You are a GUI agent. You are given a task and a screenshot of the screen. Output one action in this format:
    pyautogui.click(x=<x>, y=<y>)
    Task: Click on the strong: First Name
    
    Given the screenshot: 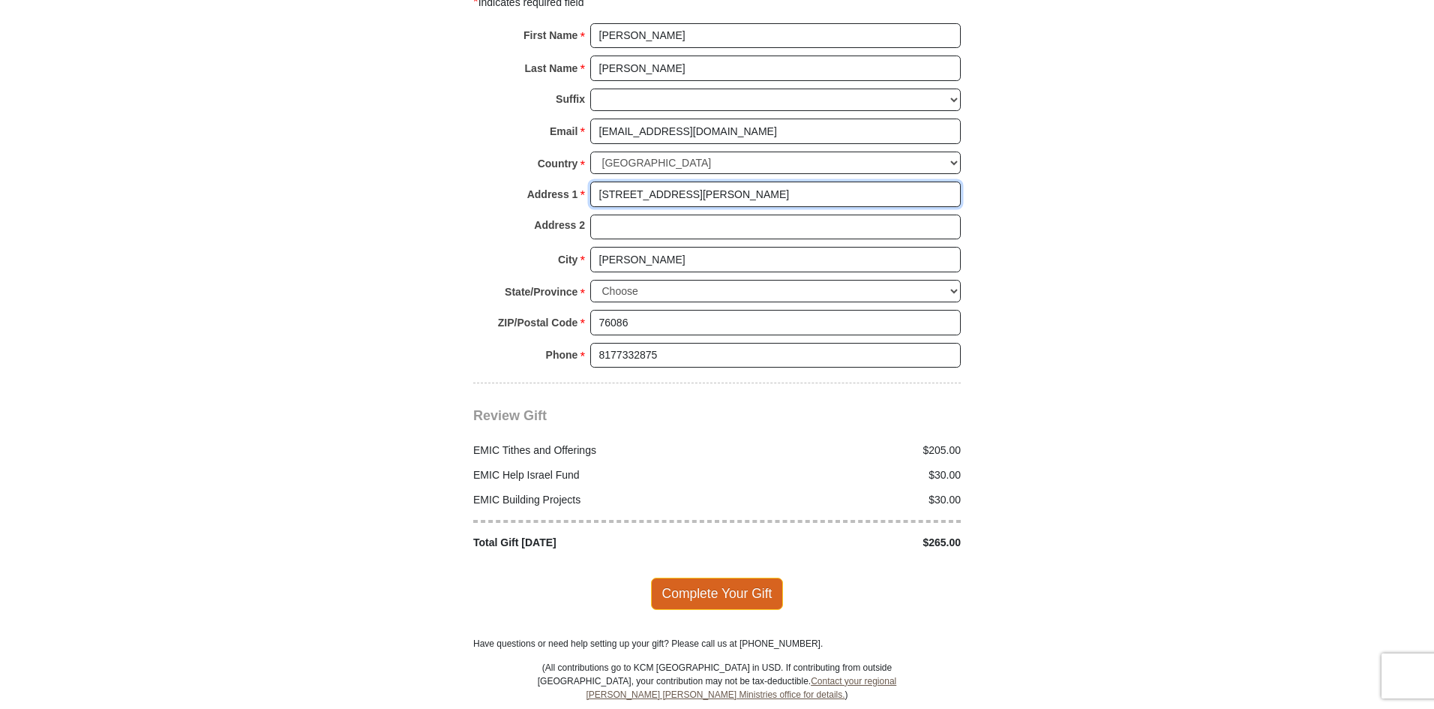 What is the action you would take?
    pyautogui.click(x=550, y=35)
    